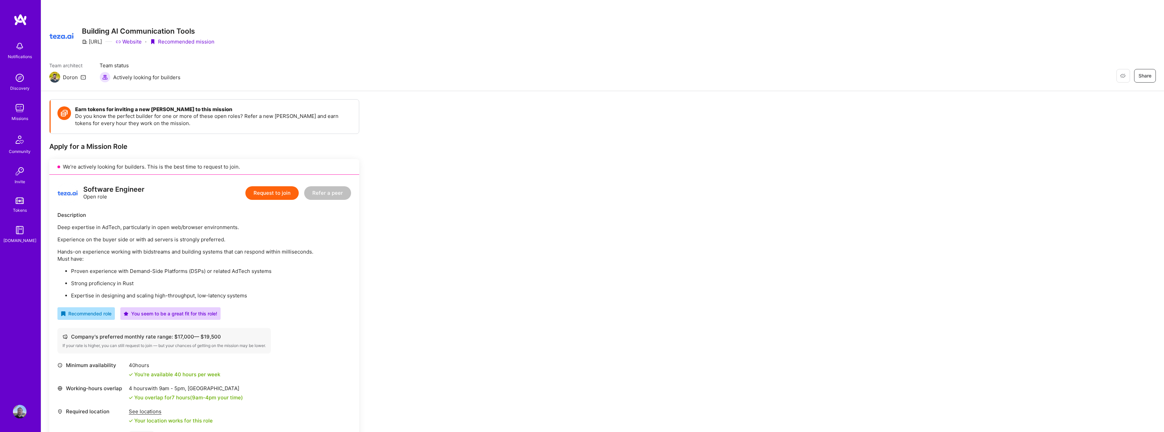 The width and height of the screenshot is (1164, 432). Describe the element at coordinates (147, 77) in the screenshot. I see `span: Actively looking for builders` at that location.